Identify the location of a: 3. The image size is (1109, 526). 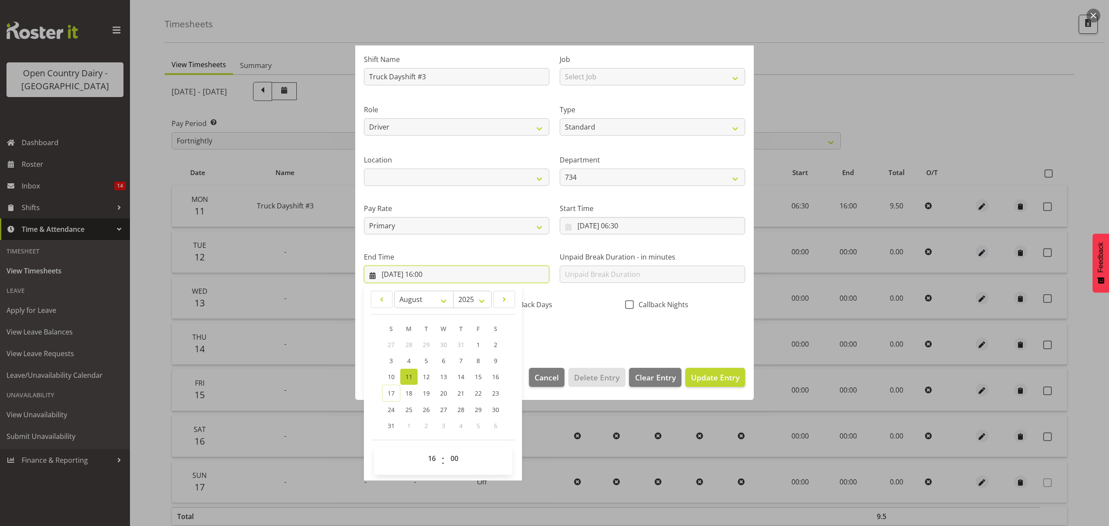
(391, 361).